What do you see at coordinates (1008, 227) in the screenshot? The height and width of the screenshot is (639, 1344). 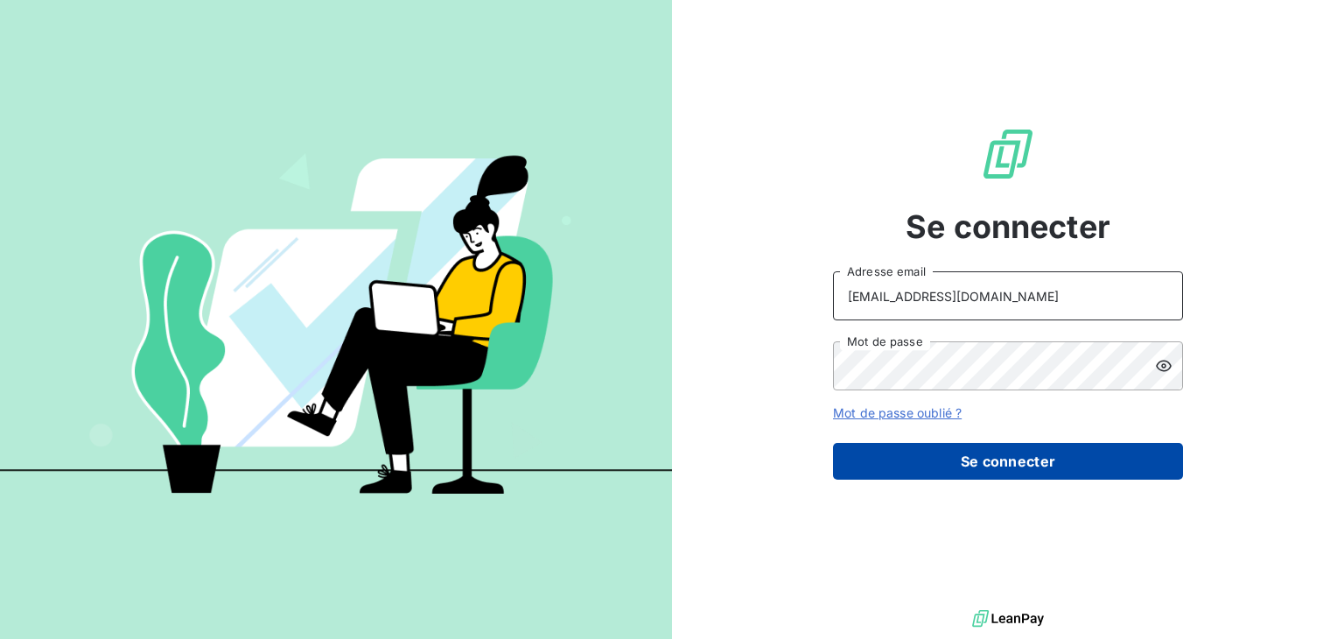 I see `span: Se connecter` at bounding box center [1008, 227].